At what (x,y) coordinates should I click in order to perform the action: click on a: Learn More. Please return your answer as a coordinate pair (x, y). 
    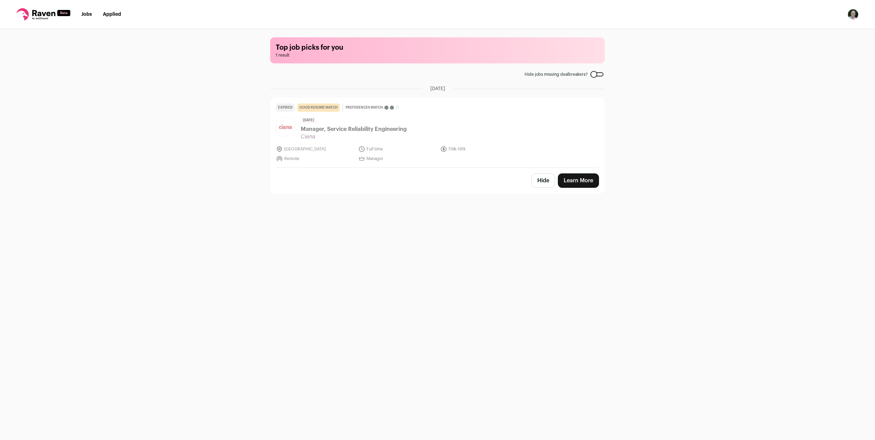
    Looking at the image, I should click on (578, 181).